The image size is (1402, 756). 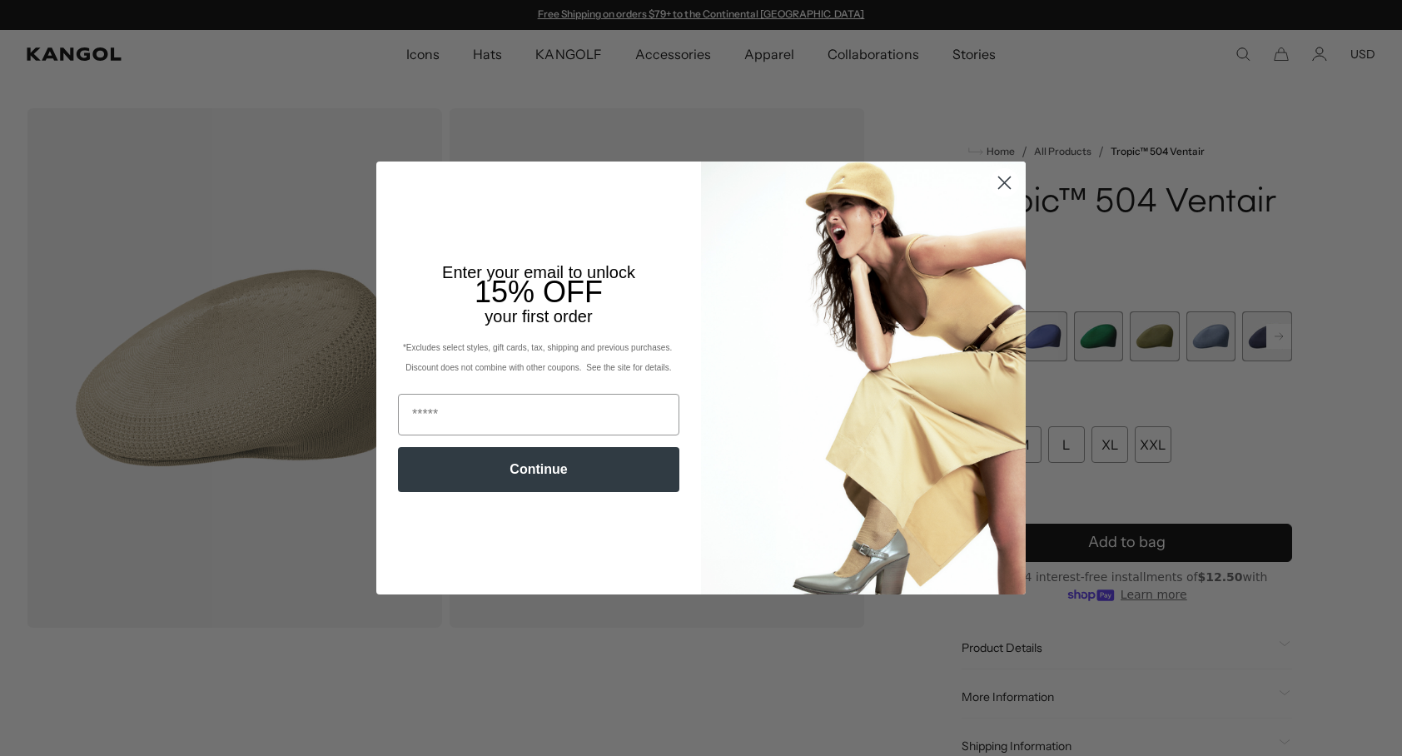 What do you see at coordinates (538, 291) in the screenshot?
I see `span: 15% OFF` at bounding box center [538, 291].